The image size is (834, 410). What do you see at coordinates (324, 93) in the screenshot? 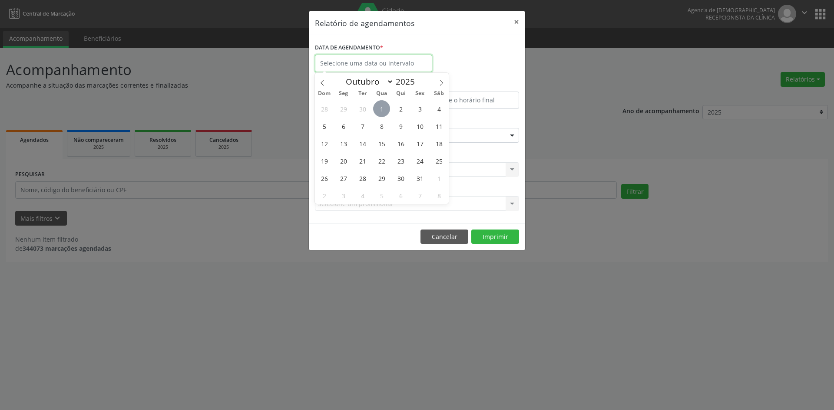
I see `span: Dom` at bounding box center [324, 93].